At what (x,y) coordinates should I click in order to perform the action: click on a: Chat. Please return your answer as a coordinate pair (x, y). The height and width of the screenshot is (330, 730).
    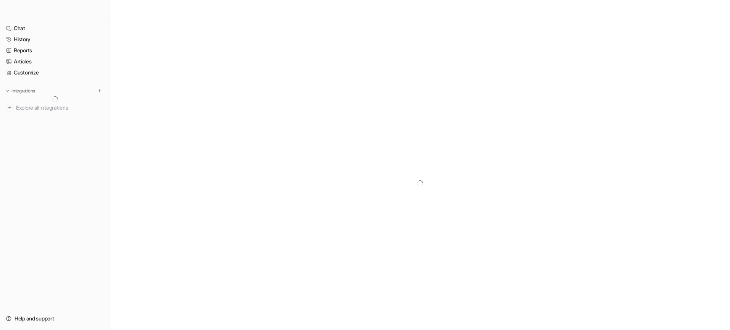
    Looking at the image, I should click on (55, 28).